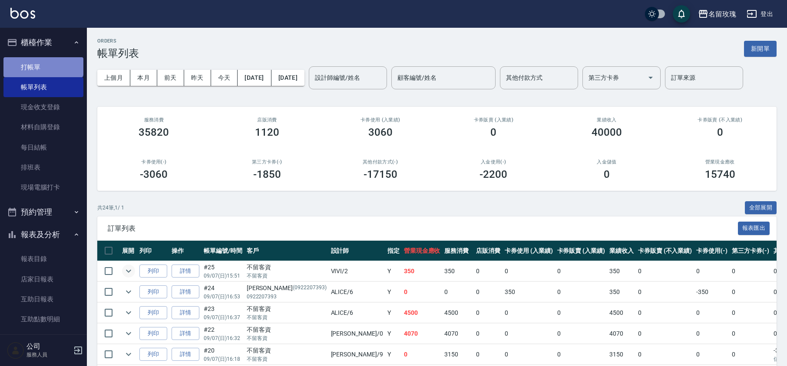 Image resolution: width=787 pixels, height=366 pixels. Describe the element at coordinates (223, 292) in the screenshot. I see `td: #24` at that location.